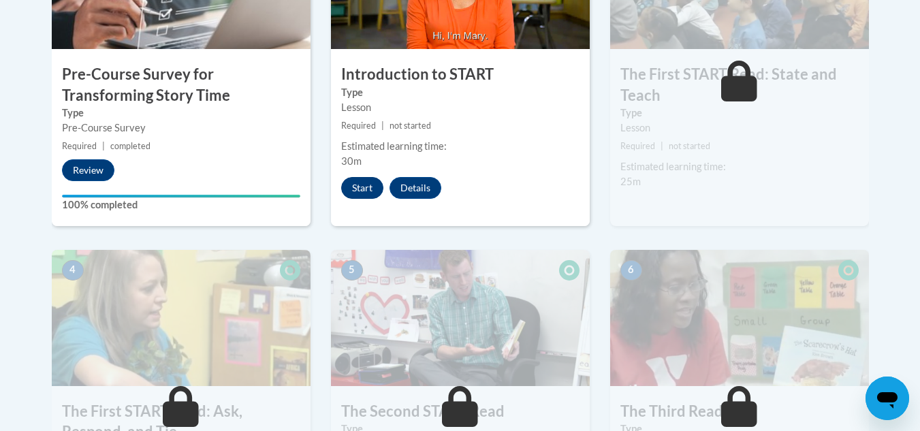  I want to click on span: completed, so click(130, 146).